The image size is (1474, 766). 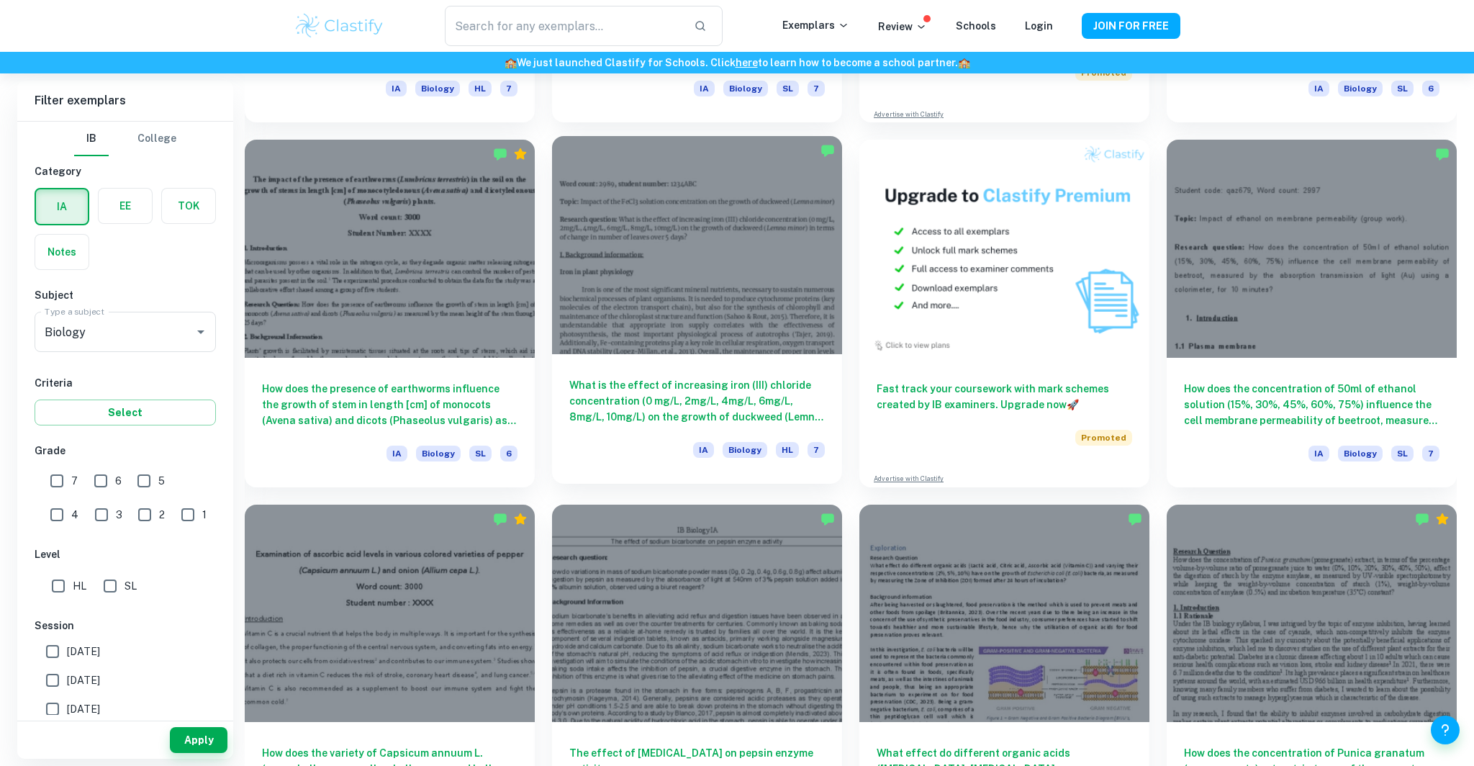 What do you see at coordinates (1004, 396) in the screenshot?
I see `h6: Fast track your coursework with mark schemes created by IB examiners. Upgrade now` at bounding box center [1004, 396].